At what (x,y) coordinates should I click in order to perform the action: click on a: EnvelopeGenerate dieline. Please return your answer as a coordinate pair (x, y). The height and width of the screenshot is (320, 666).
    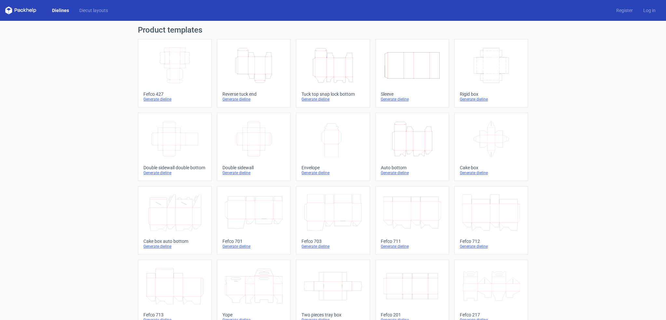
    Looking at the image, I should click on (333, 147).